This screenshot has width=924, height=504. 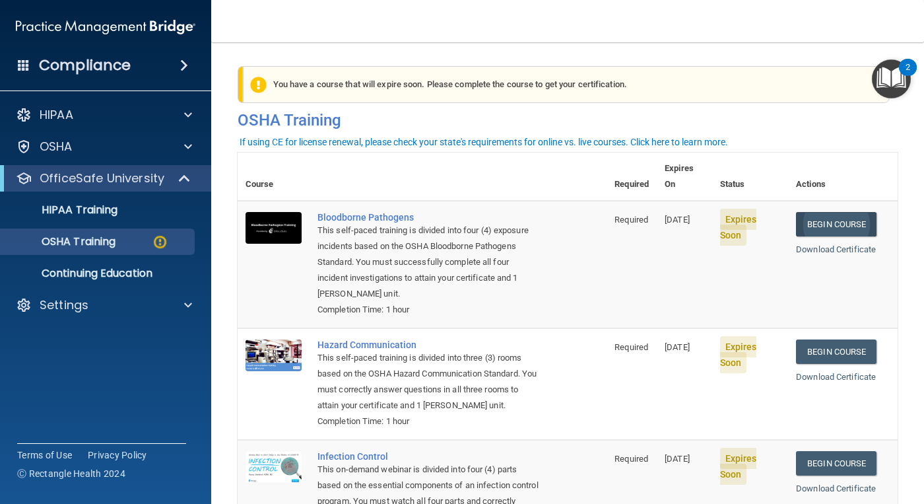 What do you see at coordinates (429, 217) in the screenshot?
I see `a: Bloodborne Pathogens` at bounding box center [429, 217].